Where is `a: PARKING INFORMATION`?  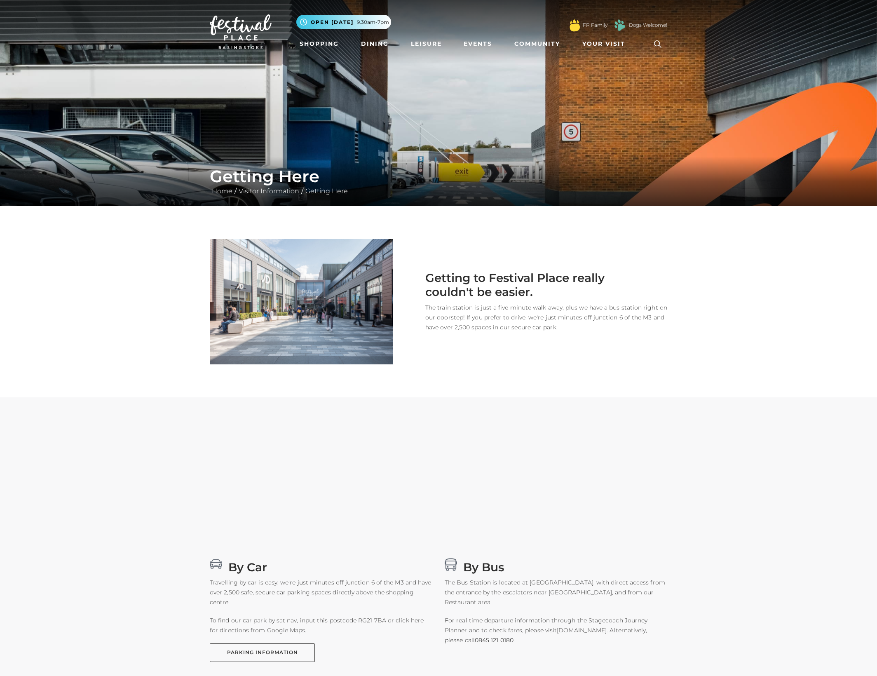
a: PARKING INFORMATION is located at coordinates (262, 652).